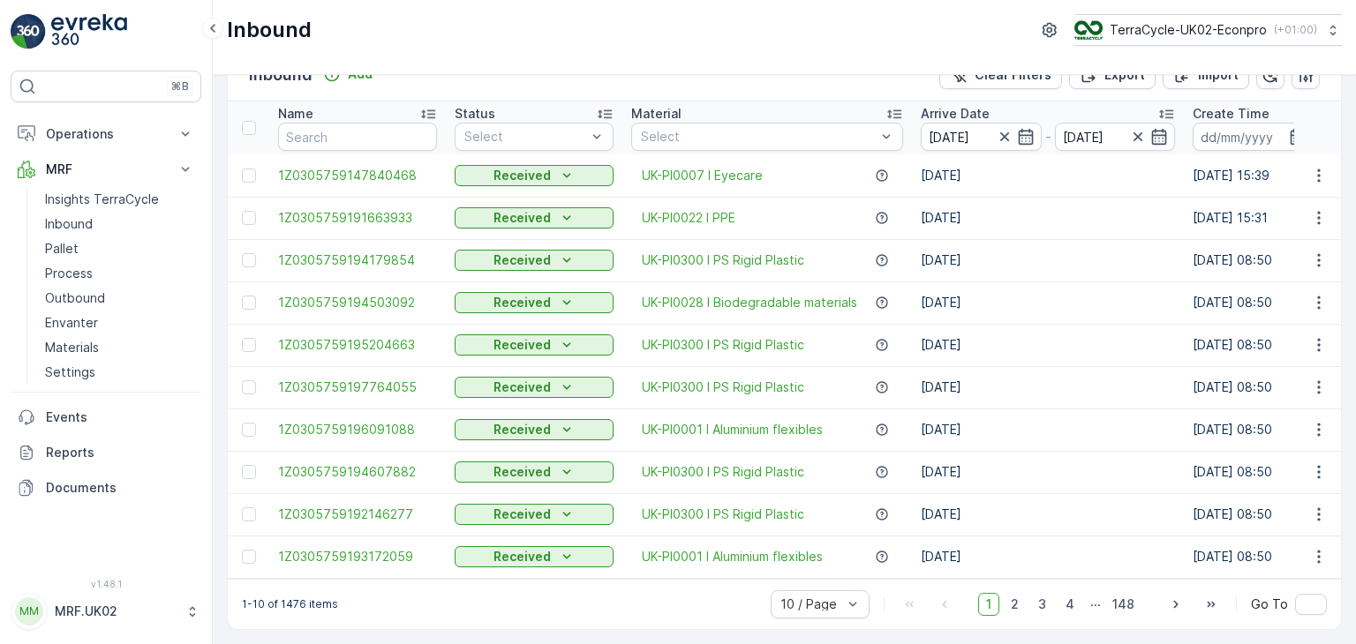 This screenshot has width=1356, height=644. Describe the element at coordinates (1208, 30) in the screenshot. I see `button: TerraCycle-UK02-Econpro(+01:00)` at that location.